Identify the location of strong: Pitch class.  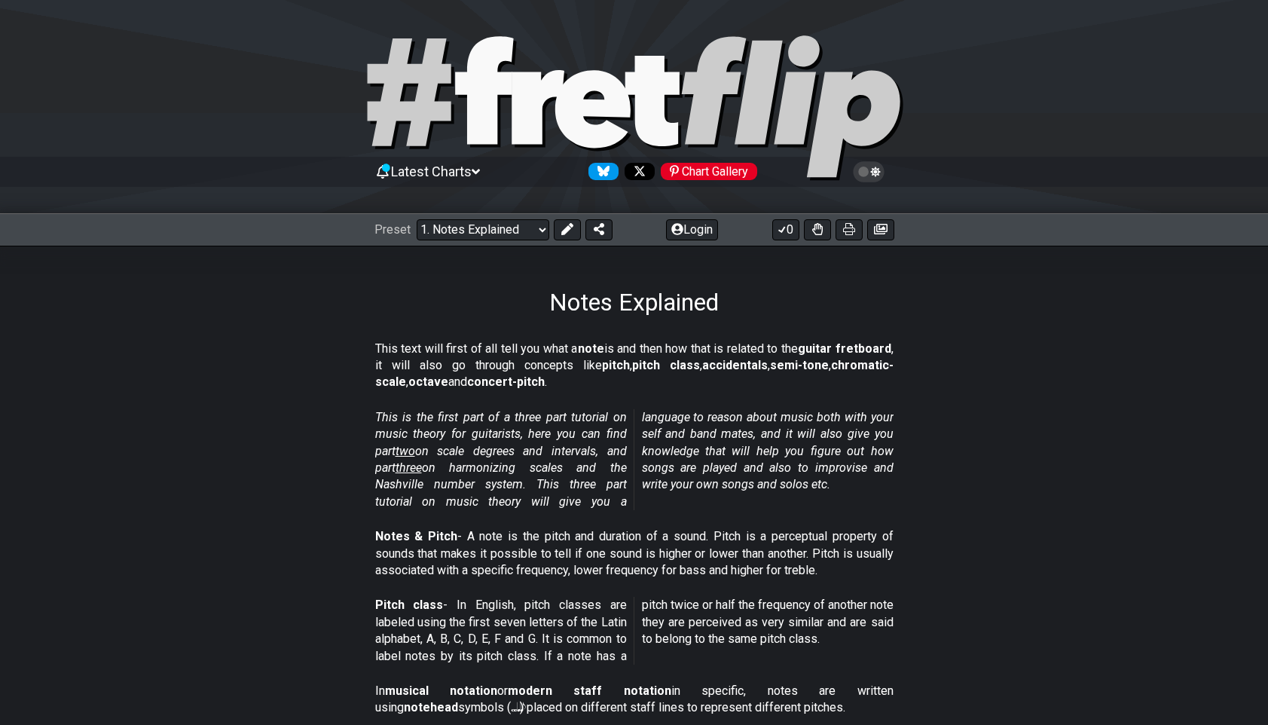
(409, 604).